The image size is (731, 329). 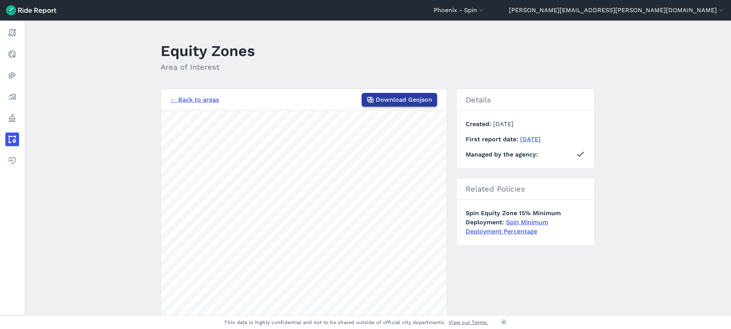 I want to click on span: First report date, so click(x=493, y=139).